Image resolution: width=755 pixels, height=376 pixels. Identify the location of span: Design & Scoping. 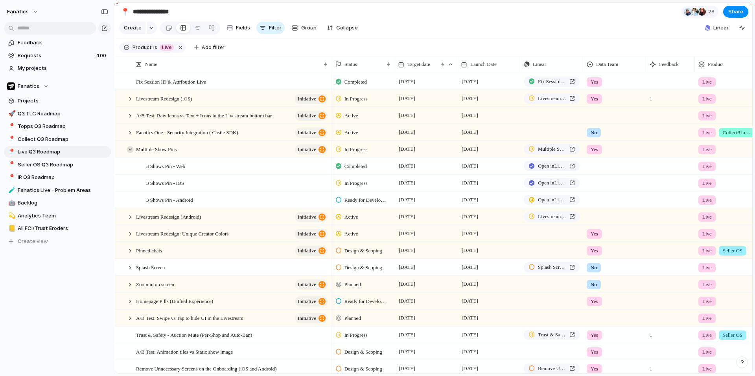
(363, 369).